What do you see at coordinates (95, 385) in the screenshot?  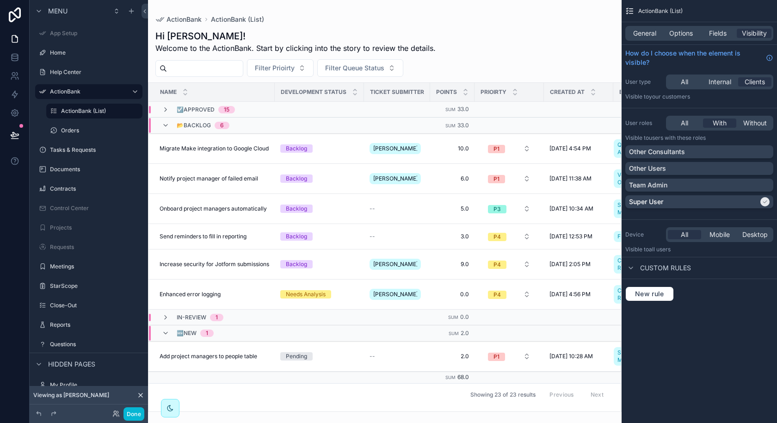 I see `label: My Profile` at bounding box center [95, 385].